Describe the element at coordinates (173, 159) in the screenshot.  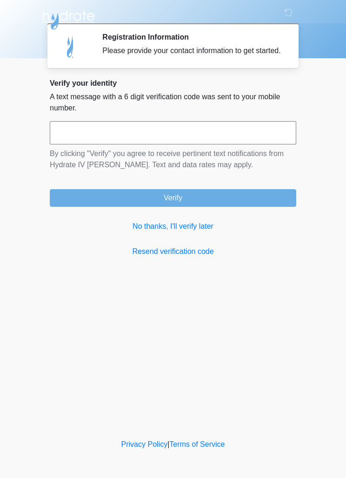
I see `p: By clicking "Verify" you agree to receive pertinent text notifications from Hydrate IV [PERSON_NA...` at that location.